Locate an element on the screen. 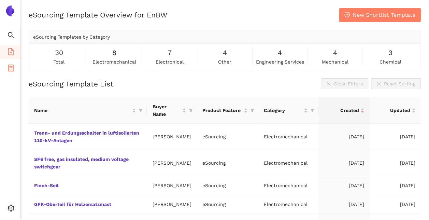  span: engineering services is located at coordinates (280, 62).